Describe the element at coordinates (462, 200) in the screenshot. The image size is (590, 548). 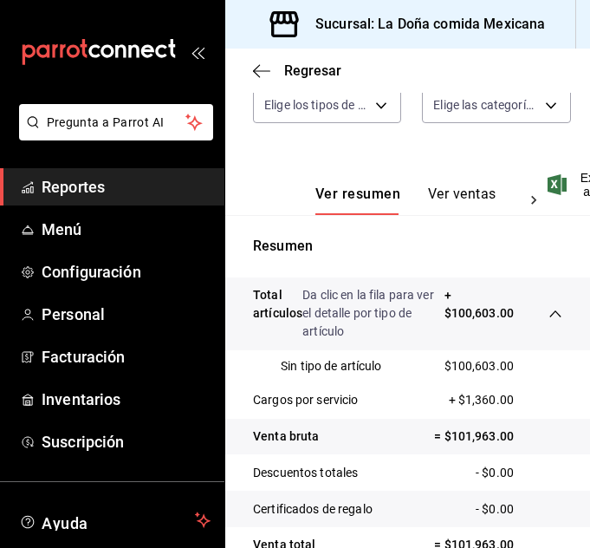
I see `button: Ver ventas` at that location.